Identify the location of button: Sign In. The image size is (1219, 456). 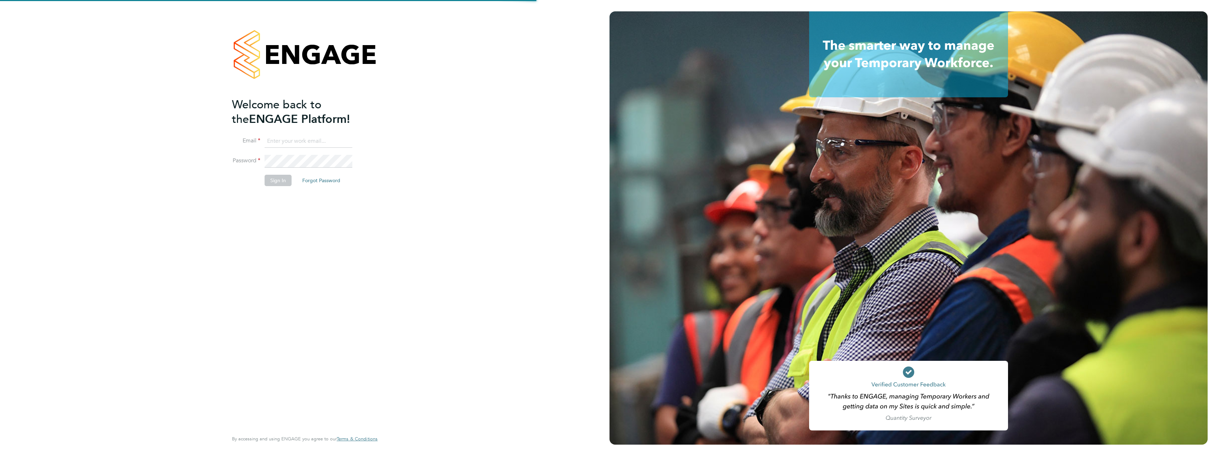
(278, 180).